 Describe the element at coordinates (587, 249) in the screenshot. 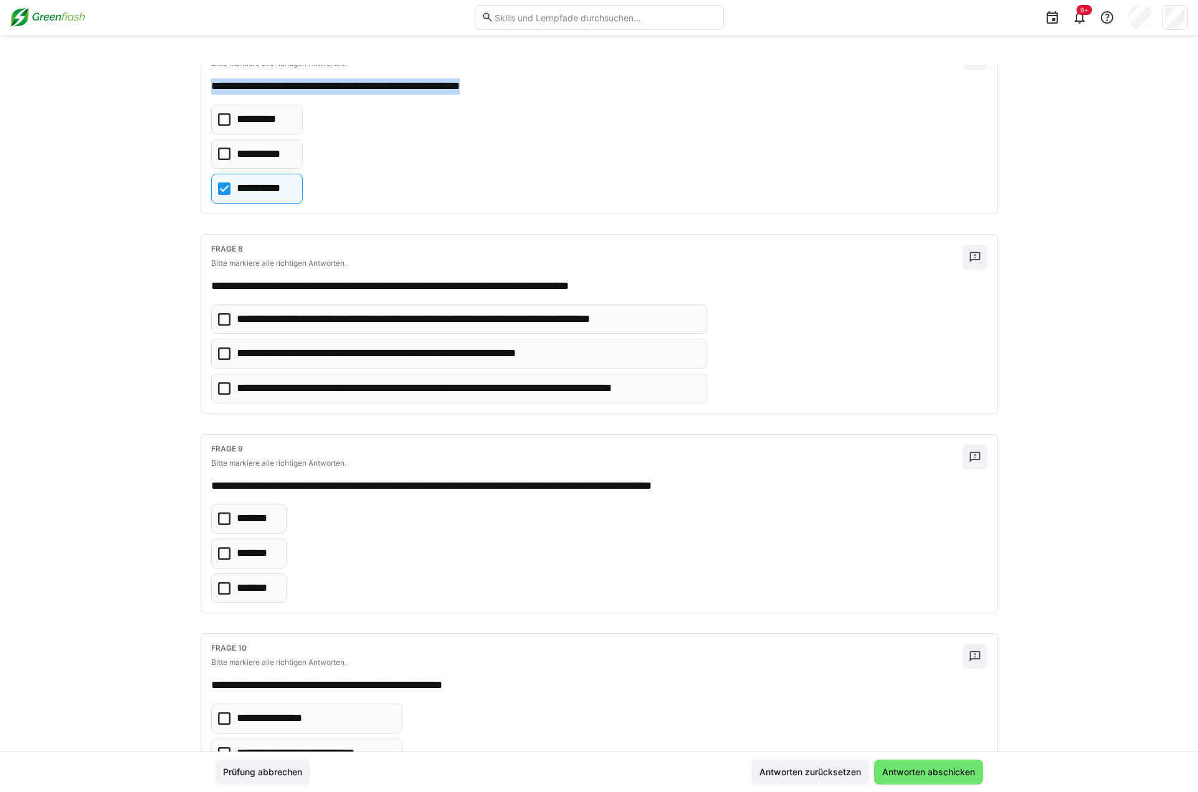

I see `h4: Frage 8` at that location.